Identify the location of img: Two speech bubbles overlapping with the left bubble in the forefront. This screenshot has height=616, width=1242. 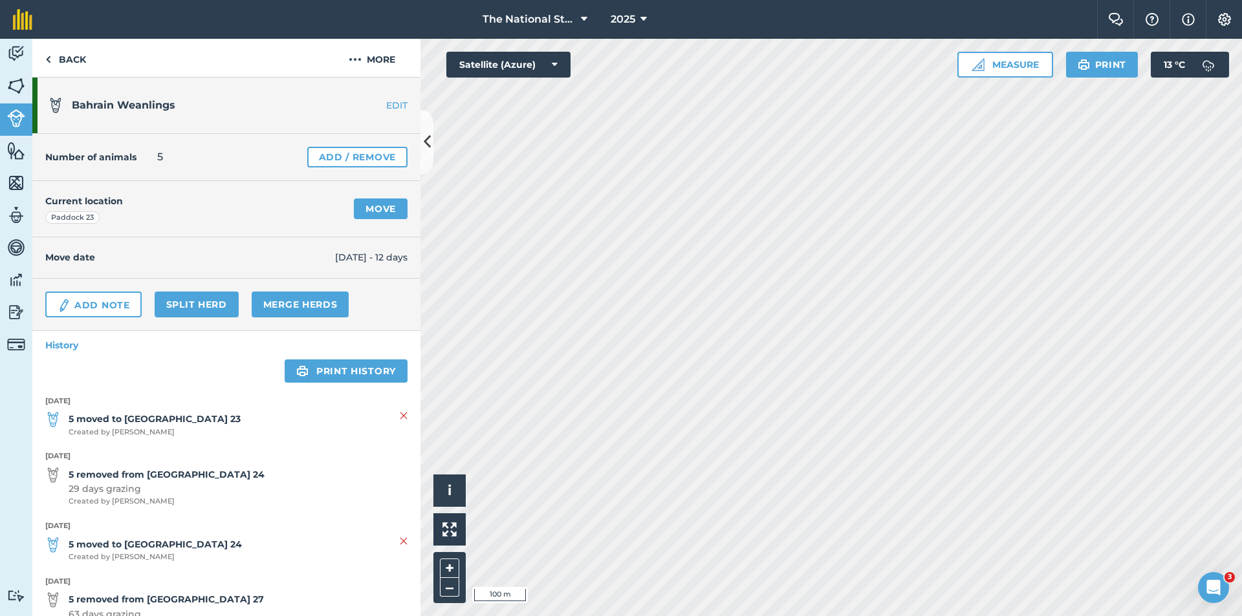
(1116, 19).